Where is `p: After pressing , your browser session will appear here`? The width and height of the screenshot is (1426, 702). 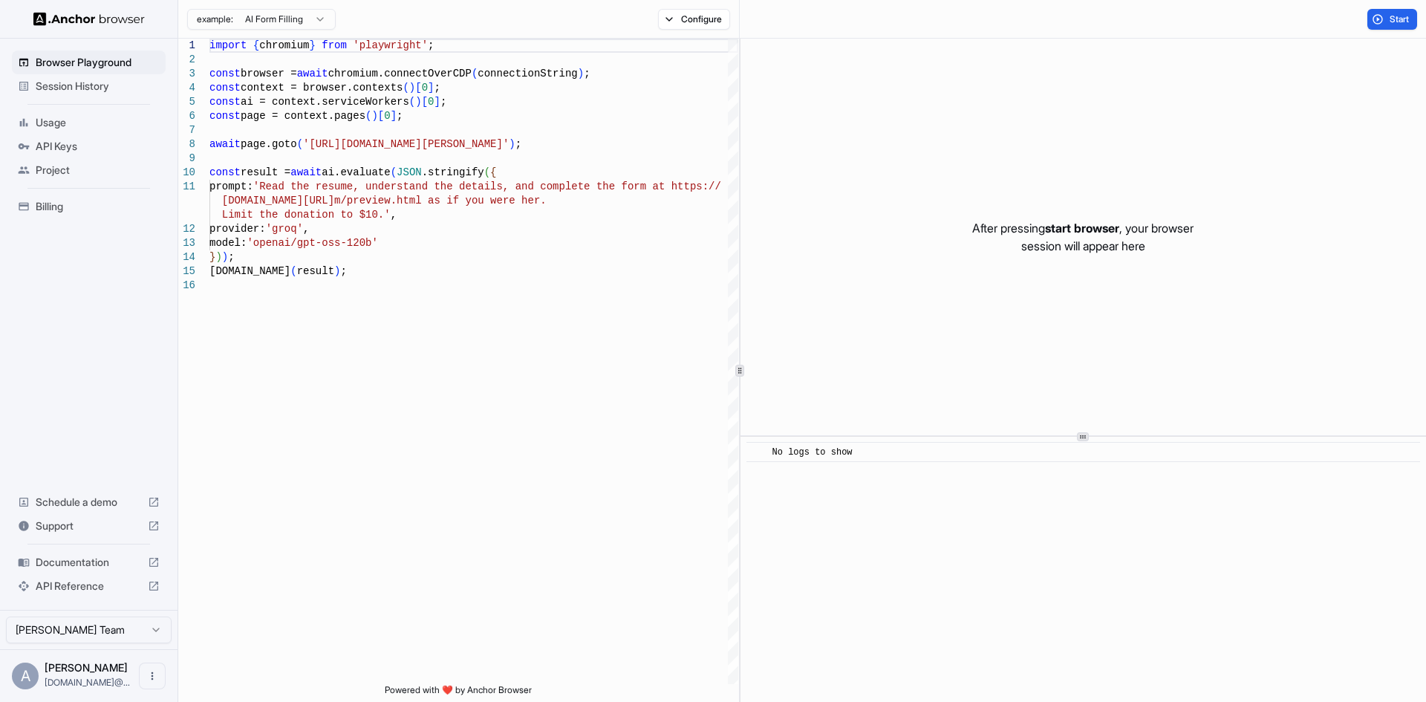
p: After pressing , your browser session will appear here is located at coordinates (1083, 237).